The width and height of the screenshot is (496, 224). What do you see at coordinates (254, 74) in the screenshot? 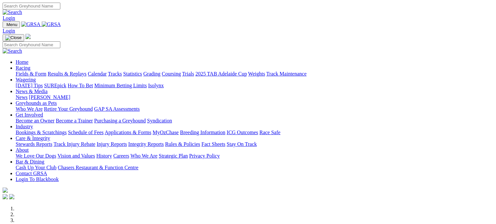
I see `div: Racing` at bounding box center [254, 74].